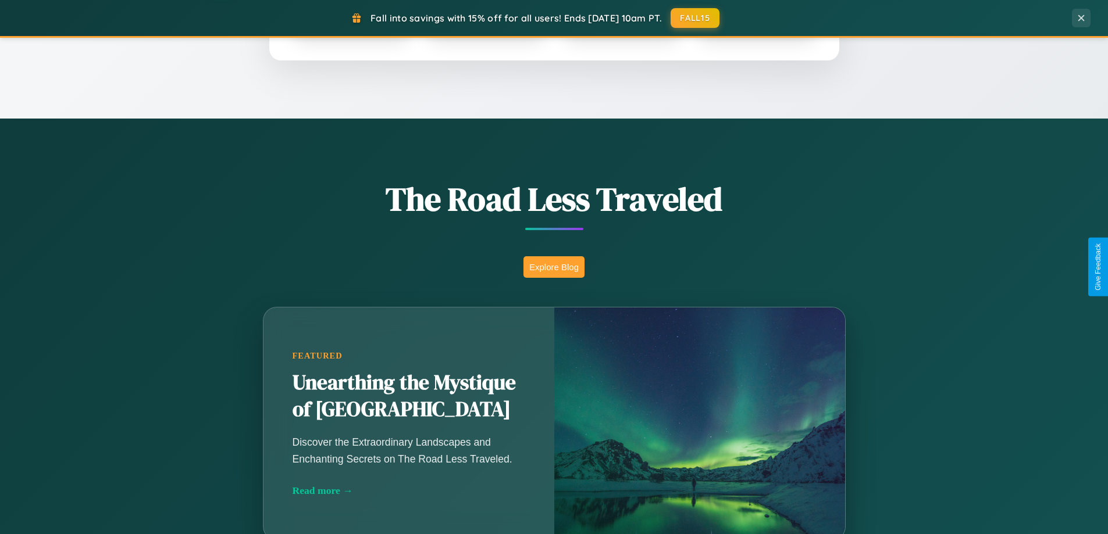 This screenshot has width=1108, height=534. What do you see at coordinates (695, 18) in the screenshot?
I see `button: FALL15` at bounding box center [695, 18].